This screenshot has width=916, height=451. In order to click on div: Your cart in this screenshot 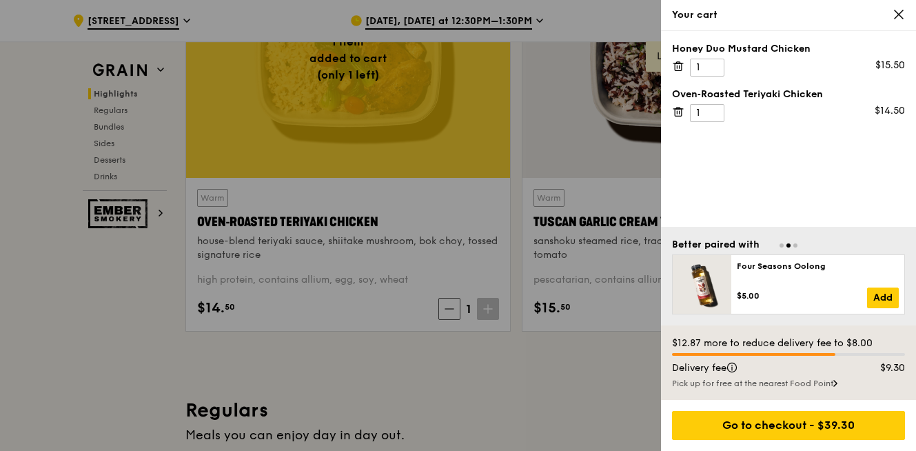, I will do `click(789, 15)`.